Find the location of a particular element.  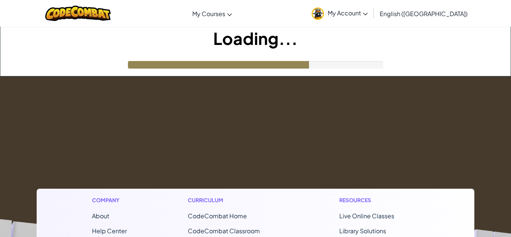

h1: Curriculum is located at coordinates (233, 200).